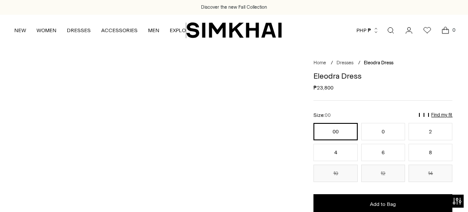  I want to click on span: 0, so click(453, 30).